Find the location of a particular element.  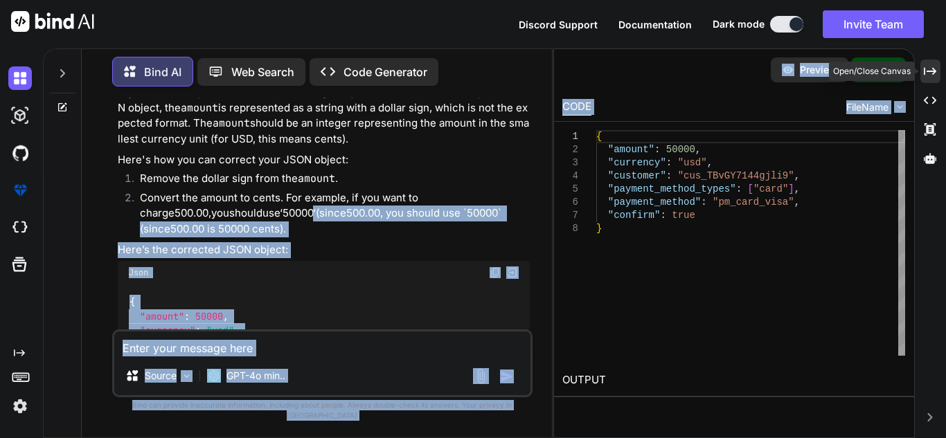

span: "card" is located at coordinates (771, 189).